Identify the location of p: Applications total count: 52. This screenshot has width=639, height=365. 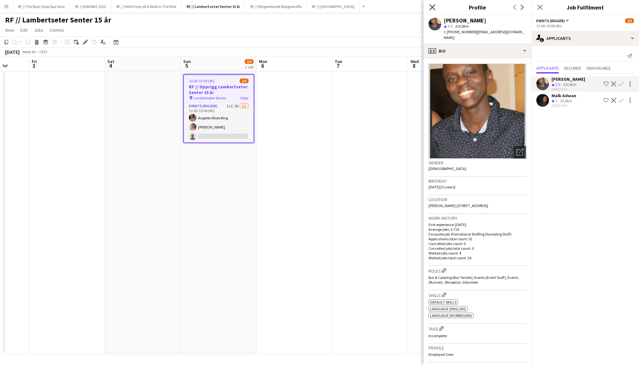
(477, 239).